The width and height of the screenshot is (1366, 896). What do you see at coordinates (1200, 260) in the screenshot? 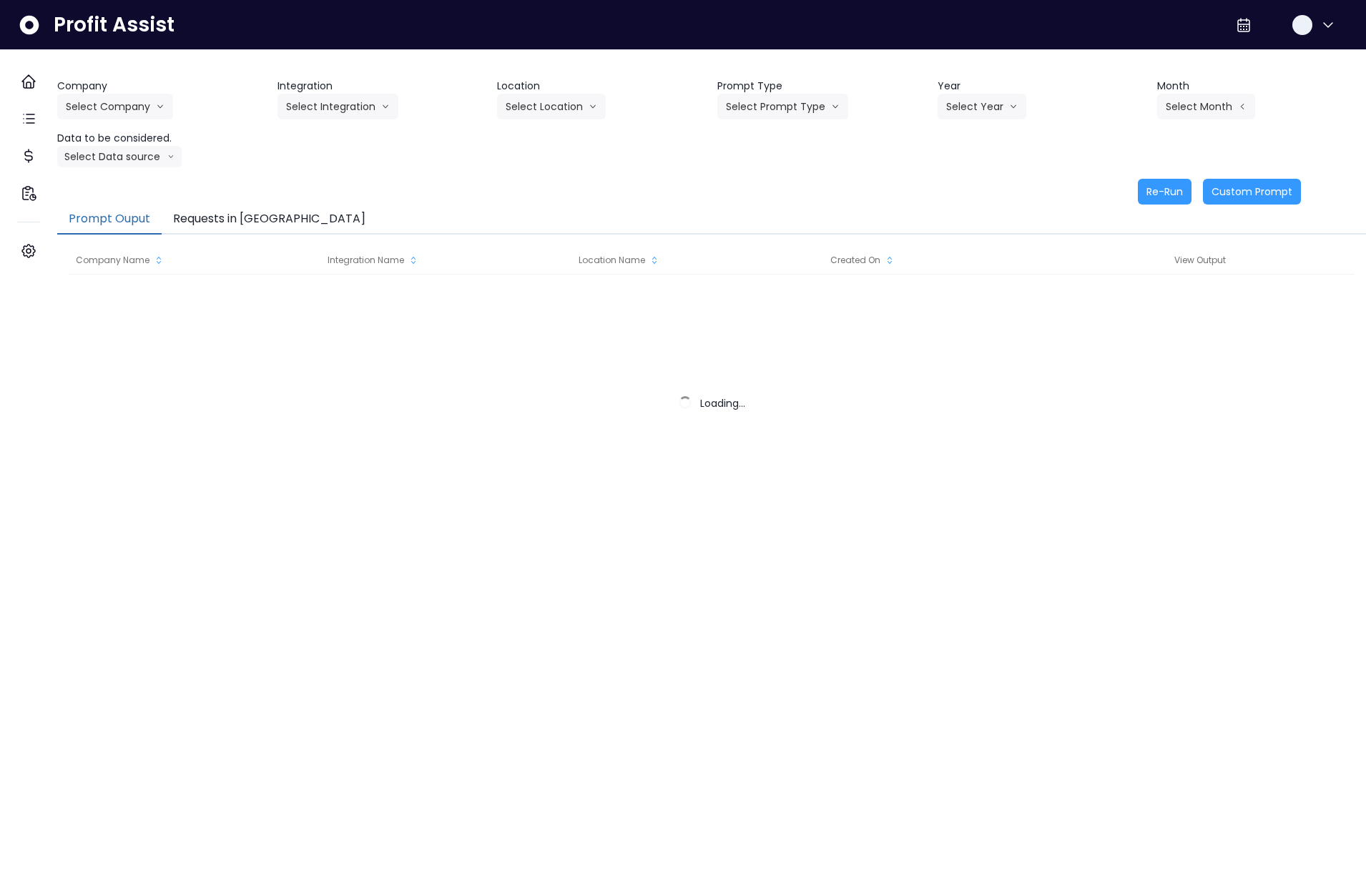
I see `div: View Output` at bounding box center [1200, 260].